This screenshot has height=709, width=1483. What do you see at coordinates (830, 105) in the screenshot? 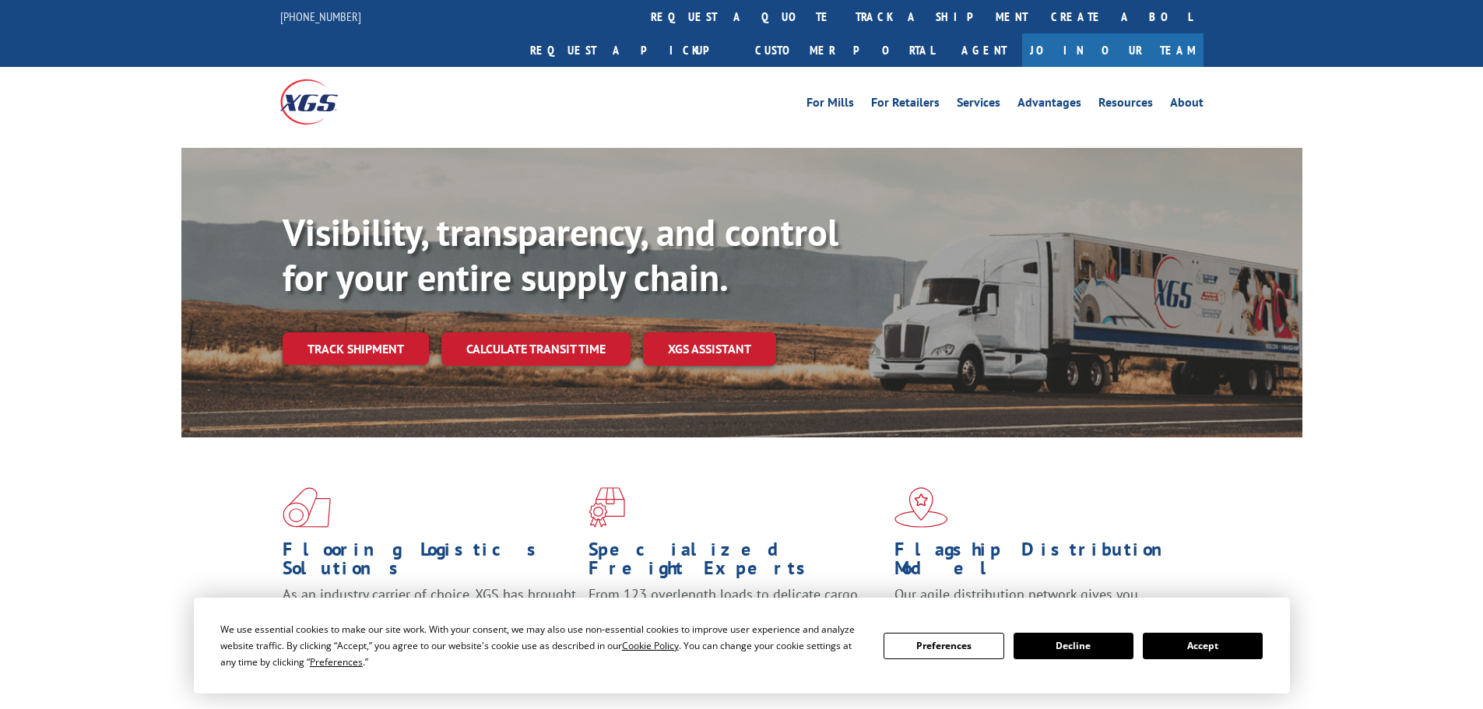
I see `a: For Mills` at bounding box center [830, 105].